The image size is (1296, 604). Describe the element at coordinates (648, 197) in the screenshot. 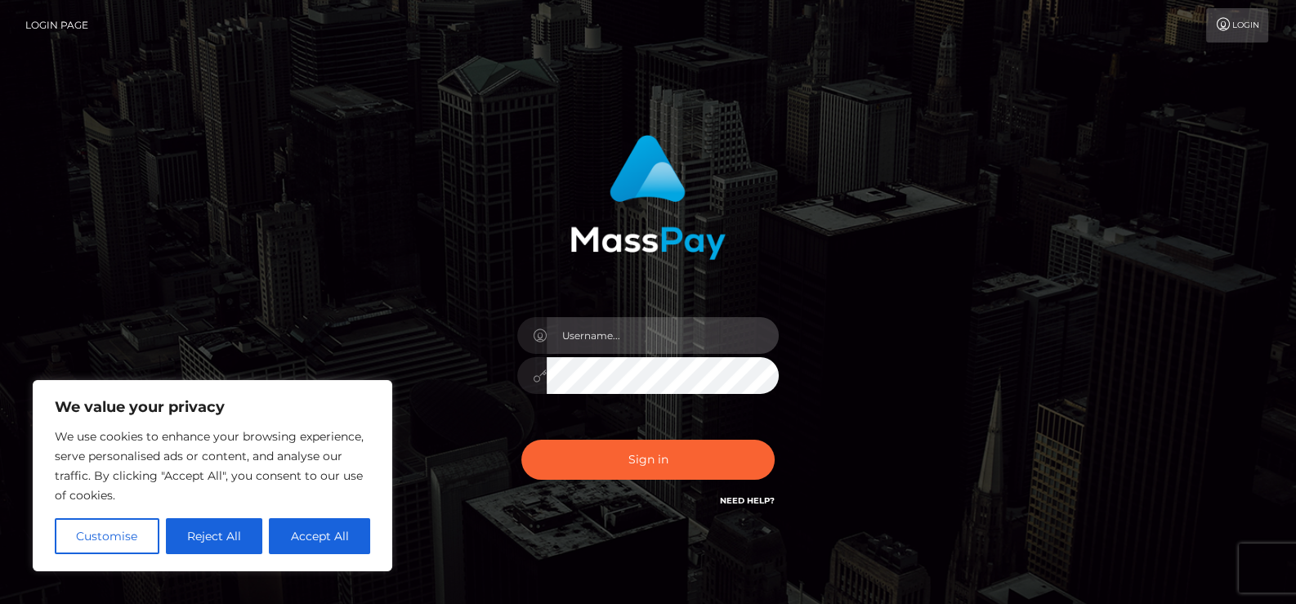

I see `img: MassPay Login` at that location.